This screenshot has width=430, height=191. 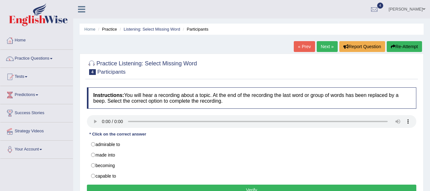 What do you see at coordinates (37, 94) in the screenshot?
I see `a: Predictions` at bounding box center [37, 94].